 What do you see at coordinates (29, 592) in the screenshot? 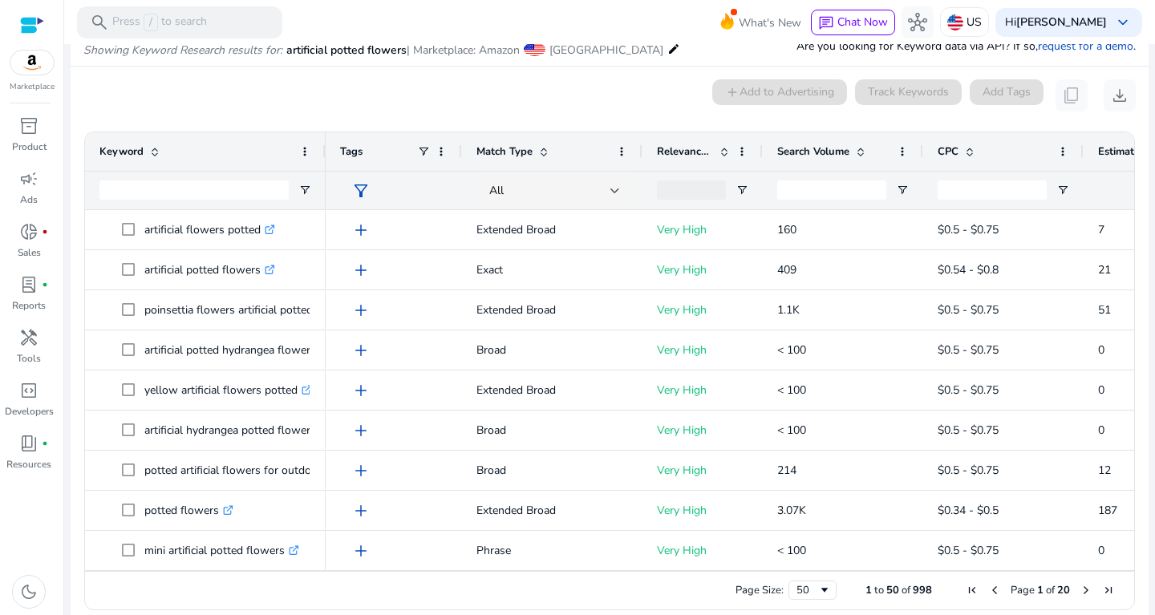
I see `span: dark_mode` at bounding box center [29, 592].